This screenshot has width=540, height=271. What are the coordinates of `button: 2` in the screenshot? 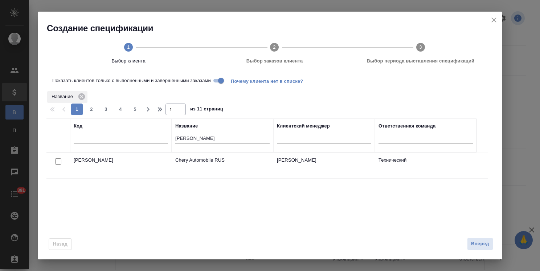 It's located at (91, 109).